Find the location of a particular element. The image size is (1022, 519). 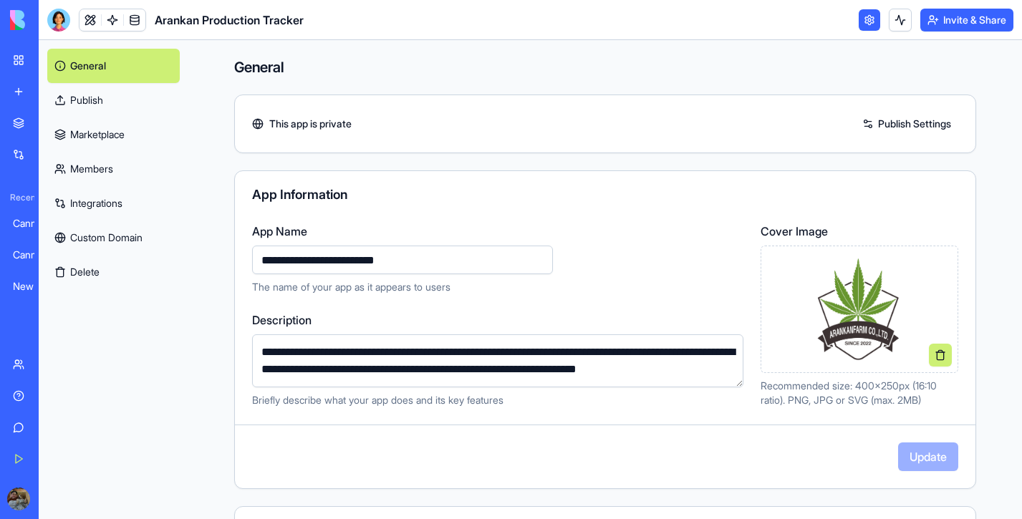

a: Custom Domain is located at coordinates (113, 238).